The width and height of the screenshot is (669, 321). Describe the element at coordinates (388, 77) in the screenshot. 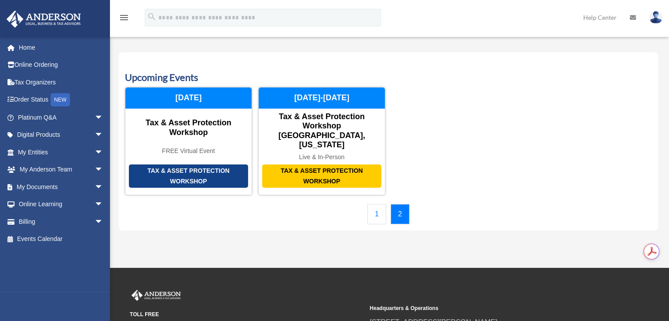

I see `h3: Upcoming Events` at that location.